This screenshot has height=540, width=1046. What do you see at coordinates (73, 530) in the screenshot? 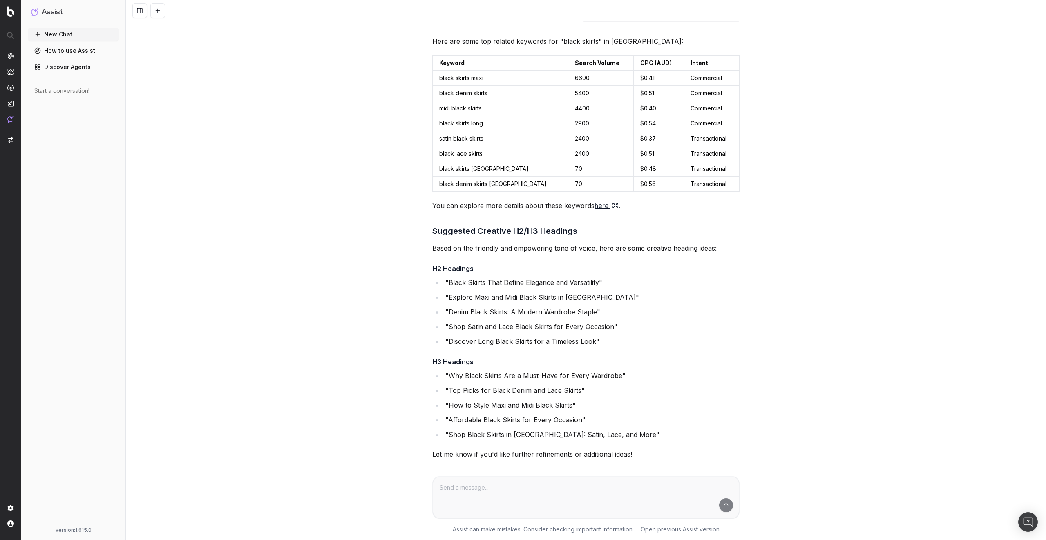
I see `div: version: 1.615.0` at bounding box center [73, 530].